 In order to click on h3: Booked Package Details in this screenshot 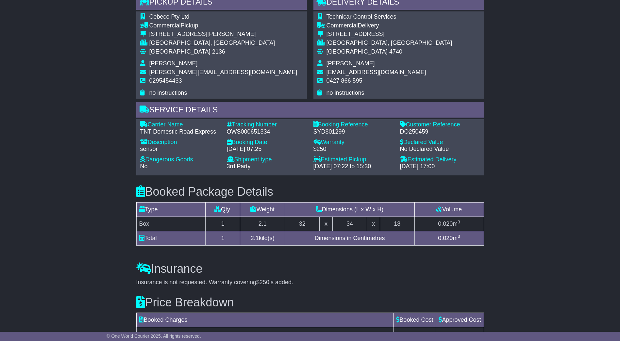, I will do `click(310, 192)`.